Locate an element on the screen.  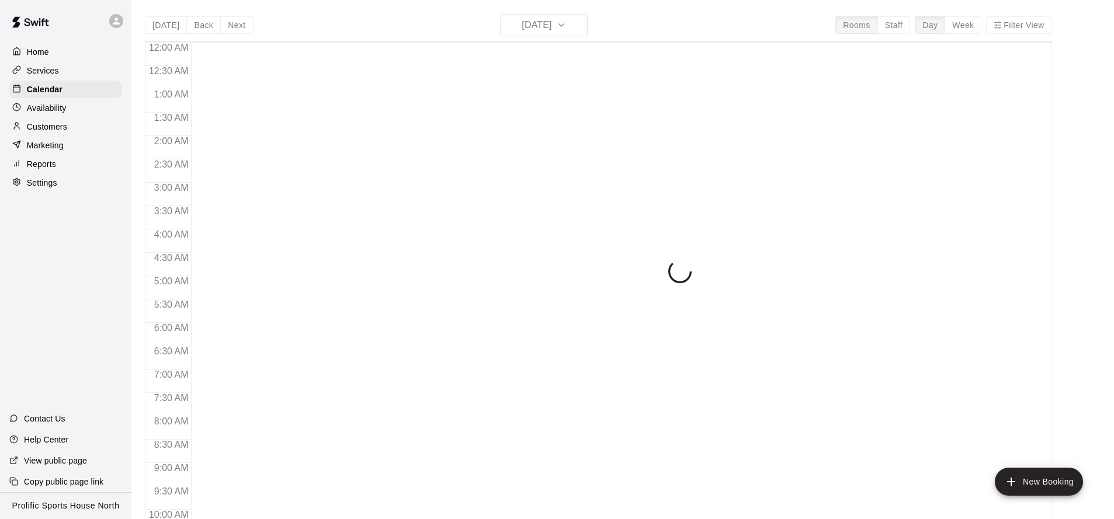
span: 6:30 AM is located at coordinates (171, 351).